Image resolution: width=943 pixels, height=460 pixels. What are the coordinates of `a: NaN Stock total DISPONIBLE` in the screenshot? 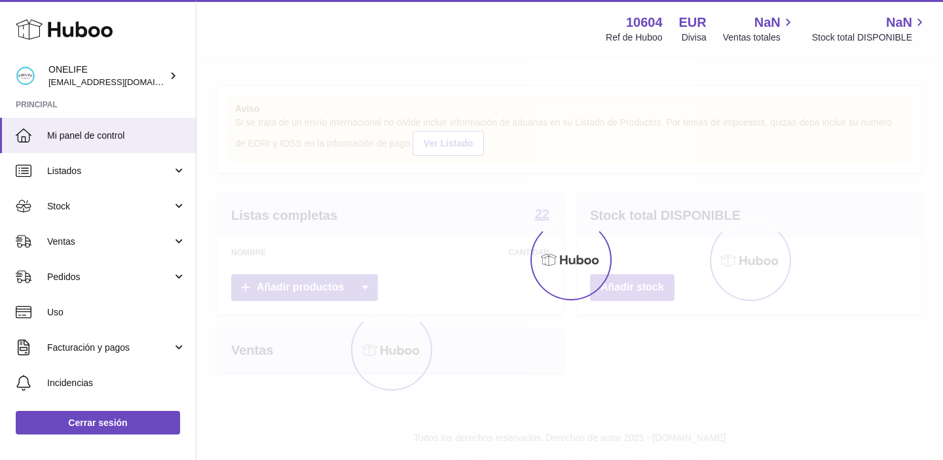 It's located at (870, 29).